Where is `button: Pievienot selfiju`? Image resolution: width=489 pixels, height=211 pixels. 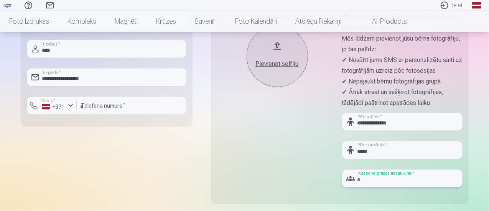 button: Pievienot selfiju is located at coordinates (277, 56).